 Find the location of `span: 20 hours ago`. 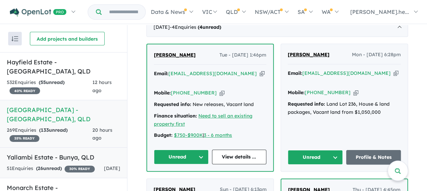

span: 20 hours ago is located at coordinates (102, 134).